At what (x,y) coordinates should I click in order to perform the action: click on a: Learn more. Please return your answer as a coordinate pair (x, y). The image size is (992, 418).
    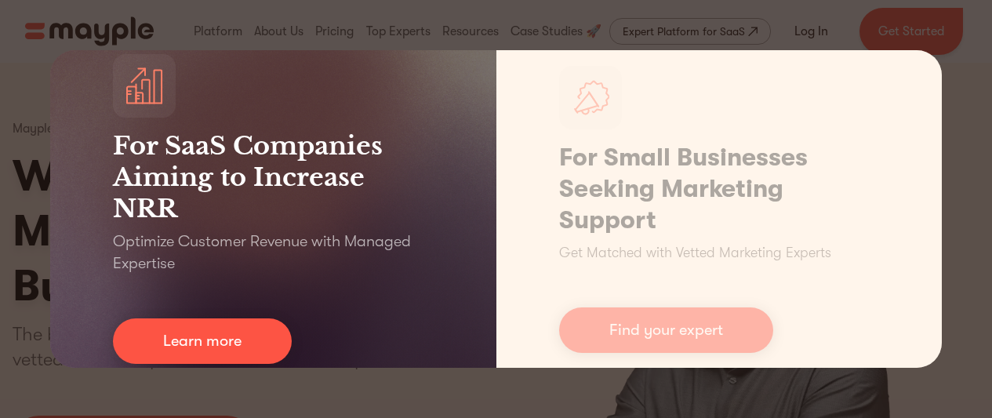
    Looking at the image, I should click on (202, 341).